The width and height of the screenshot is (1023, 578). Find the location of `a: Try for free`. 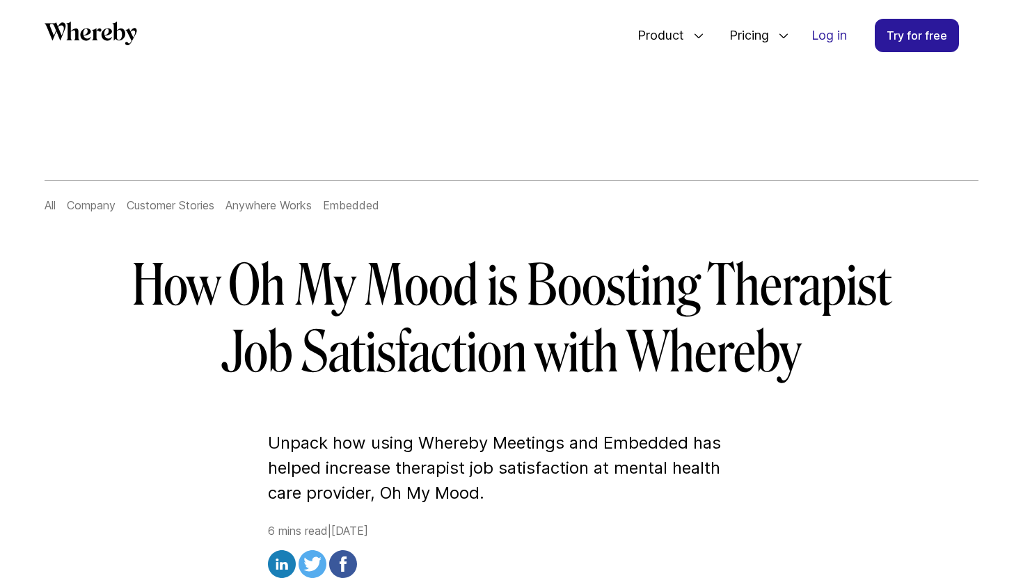

a: Try for free is located at coordinates (917, 35).